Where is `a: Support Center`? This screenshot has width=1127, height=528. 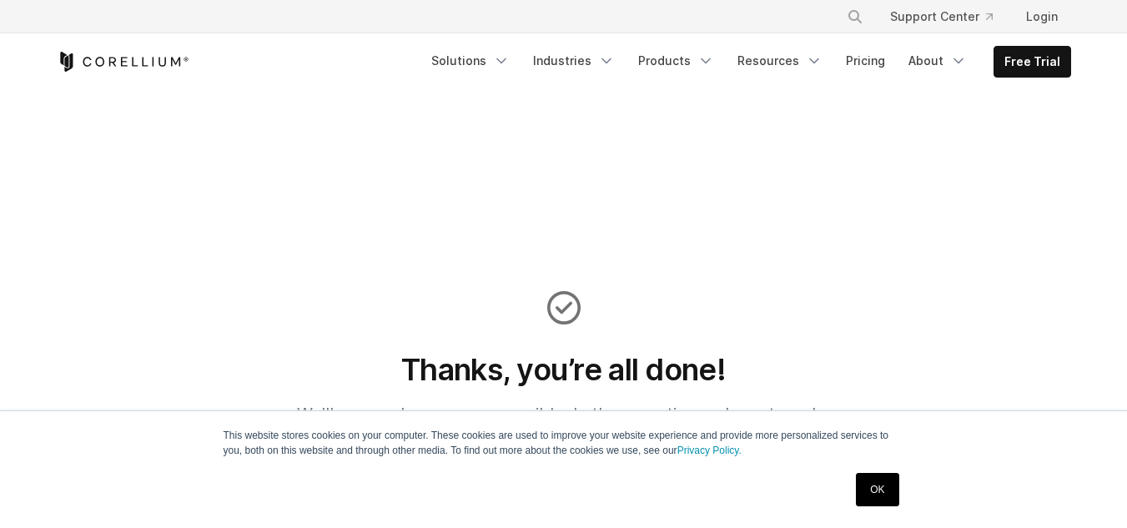
a: Support Center is located at coordinates (941, 17).